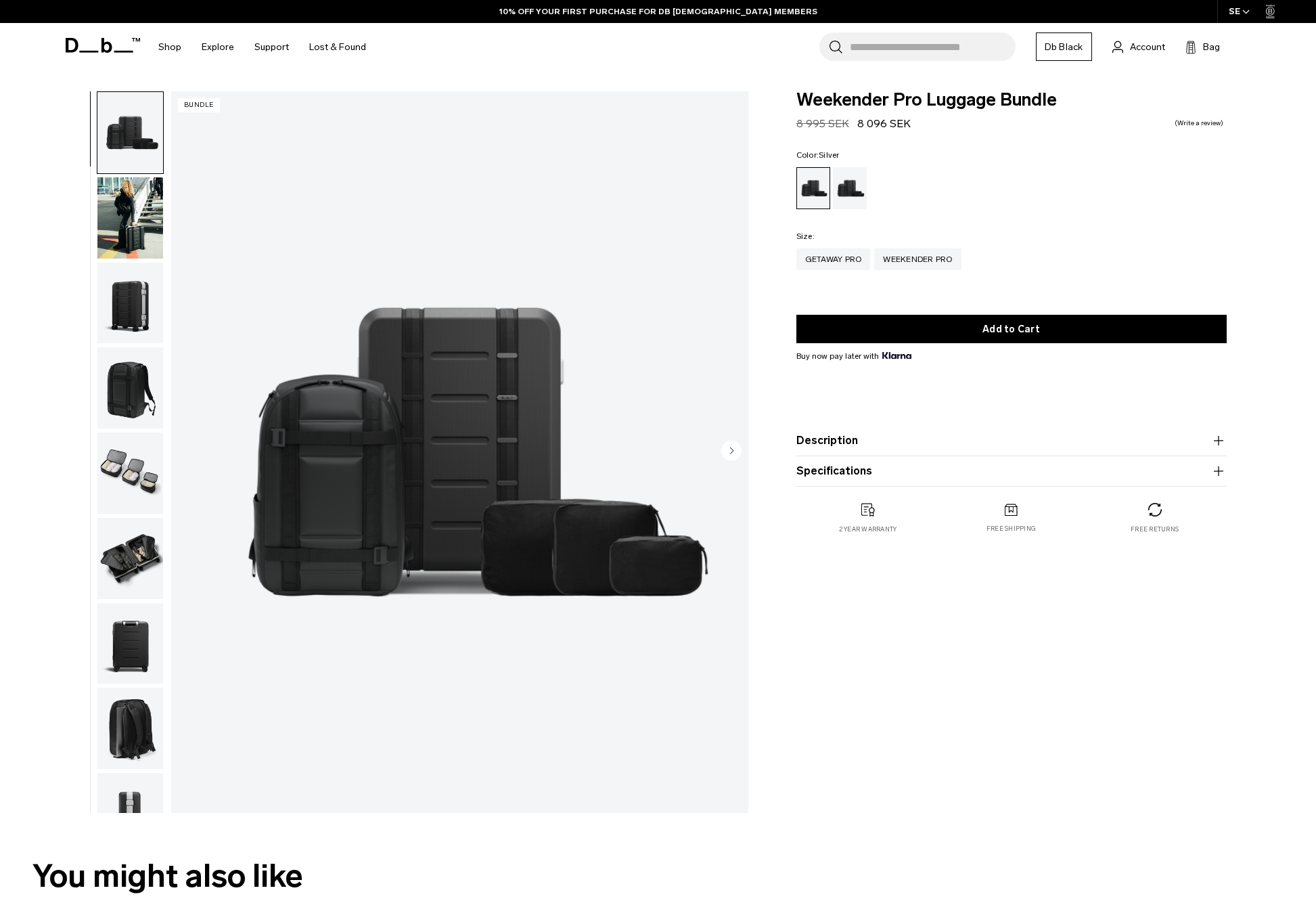 The height and width of the screenshot is (901, 1316). I want to click on button: Add to Cart, so click(1012, 329).